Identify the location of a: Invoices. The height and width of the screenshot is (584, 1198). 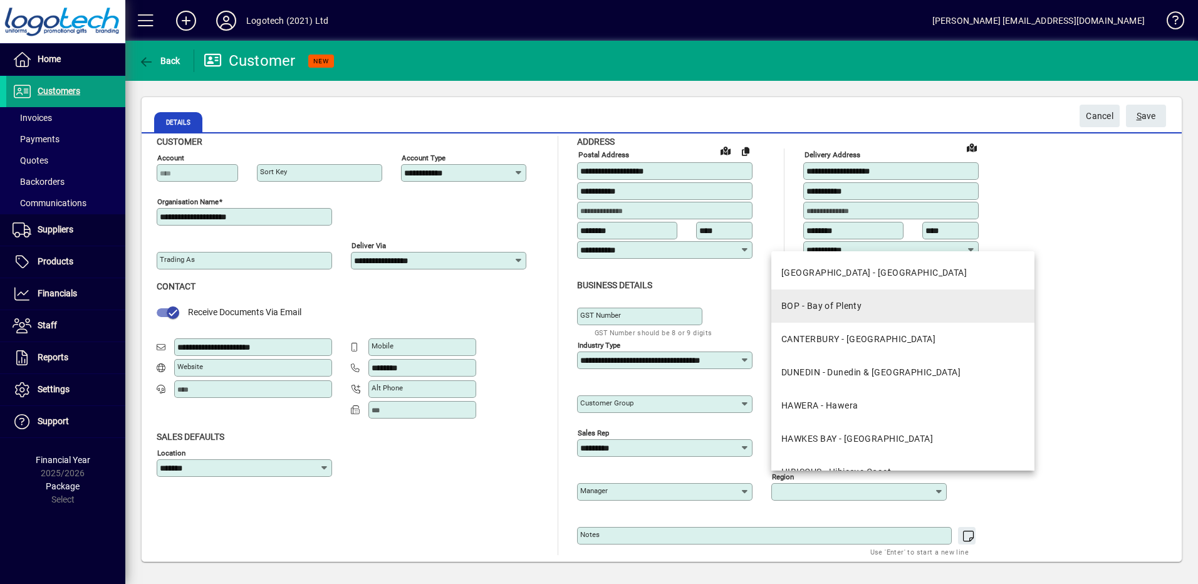
(66, 118).